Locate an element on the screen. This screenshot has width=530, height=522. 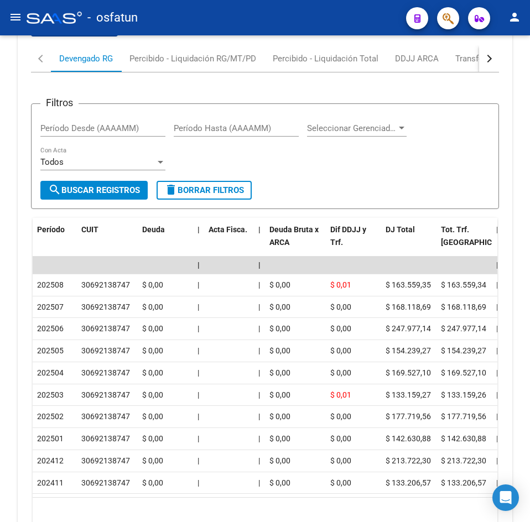
mat-icon: menu is located at coordinates (15, 17).